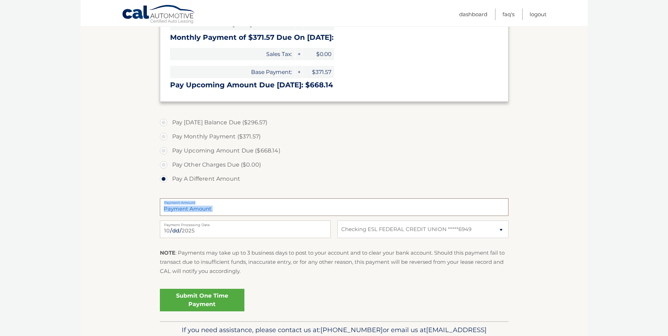 This screenshot has height=336, width=668. I want to click on input: Payment Amount, so click(334, 207).